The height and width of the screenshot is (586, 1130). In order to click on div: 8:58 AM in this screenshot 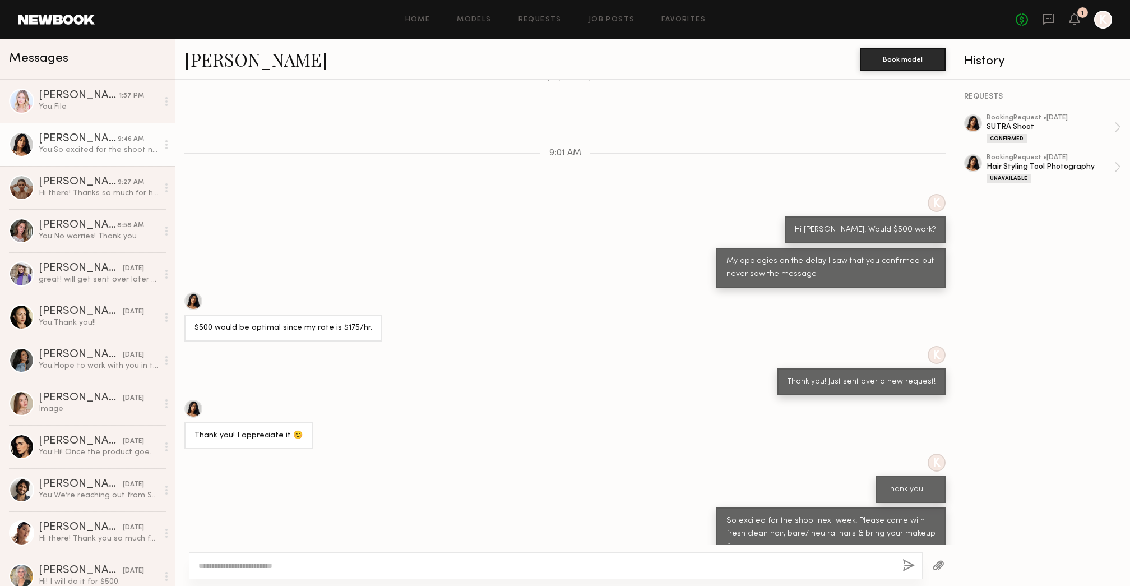, I will do `click(131, 225)`.